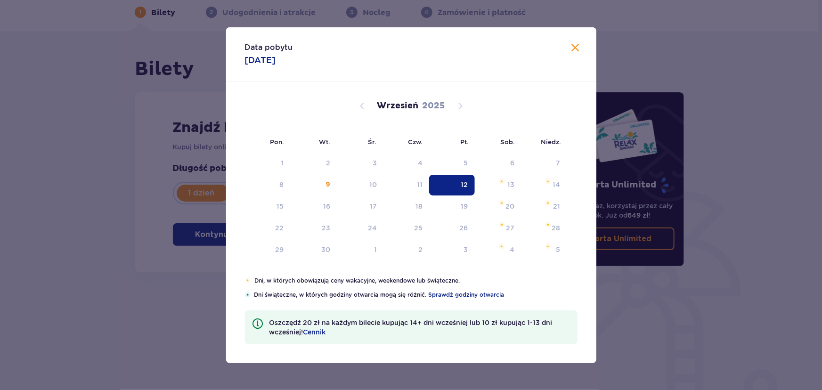  I want to click on td: czwartek, 2 października 2025, so click(406, 250).